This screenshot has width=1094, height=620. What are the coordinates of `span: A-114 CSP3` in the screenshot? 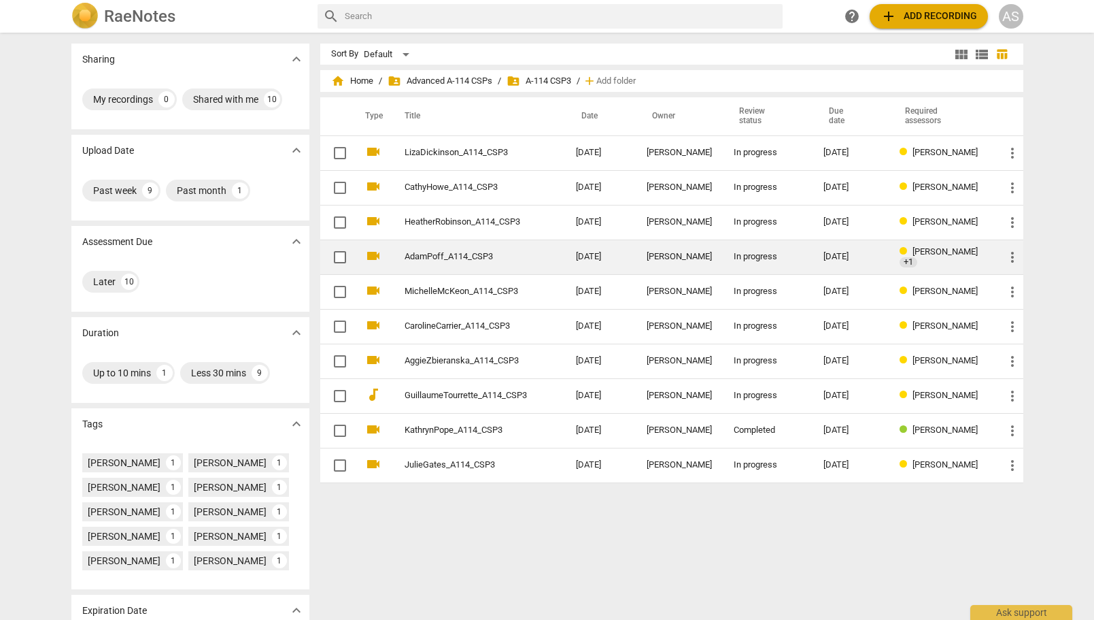 It's located at (539, 81).